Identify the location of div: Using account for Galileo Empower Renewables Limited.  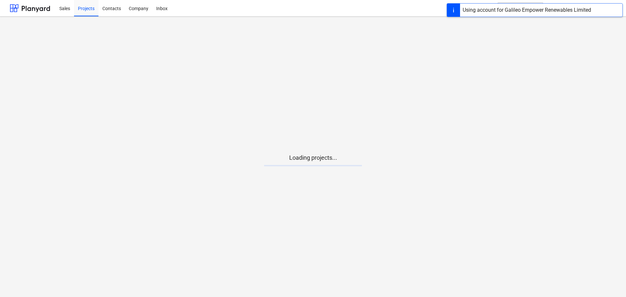
(527, 10).